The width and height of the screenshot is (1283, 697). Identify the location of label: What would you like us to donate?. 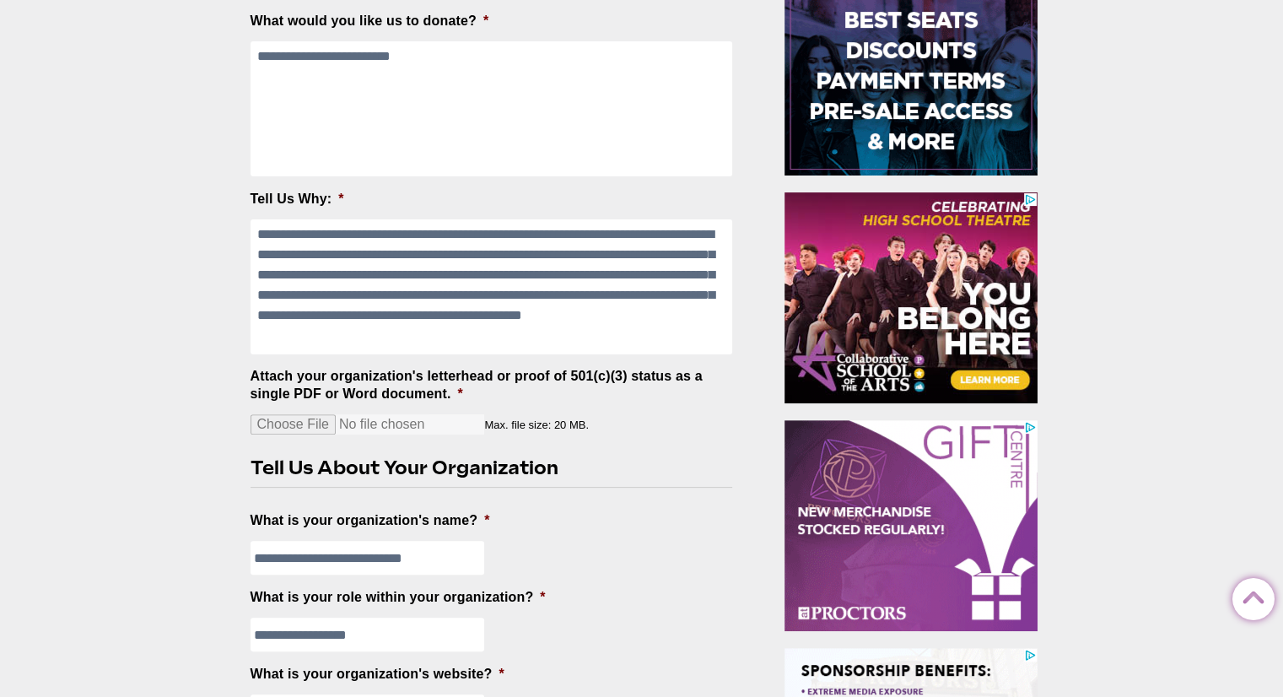
(369, 21).